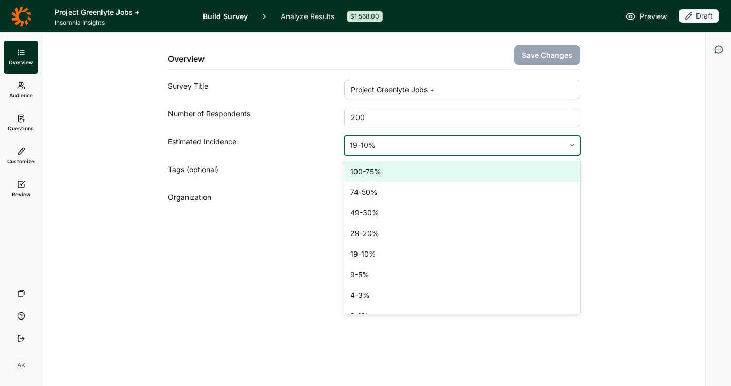  What do you see at coordinates (462, 316) in the screenshot?
I see `div: 2-1%` at bounding box center [462, 316].